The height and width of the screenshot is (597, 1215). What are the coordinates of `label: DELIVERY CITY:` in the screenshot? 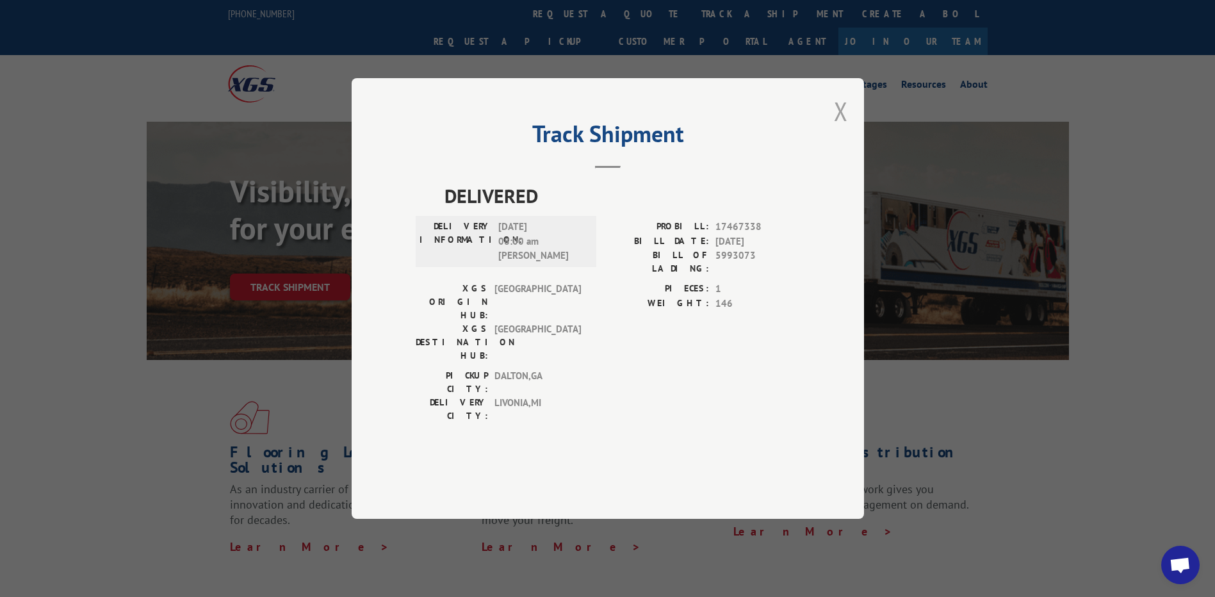 It's located at (452, 409).